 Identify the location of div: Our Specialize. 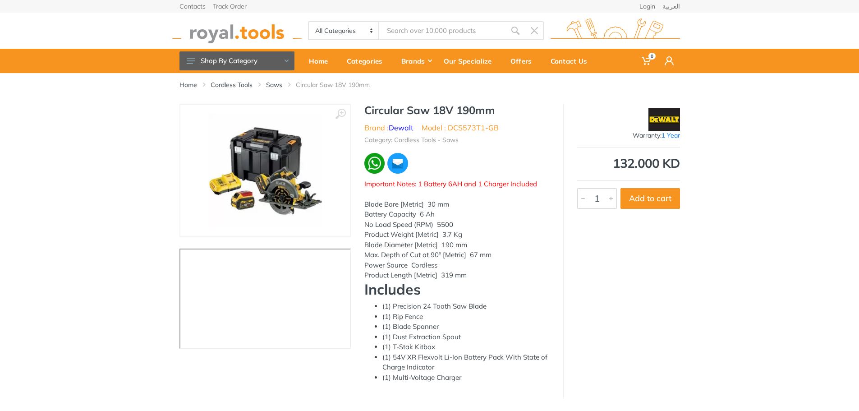
(471, 61).